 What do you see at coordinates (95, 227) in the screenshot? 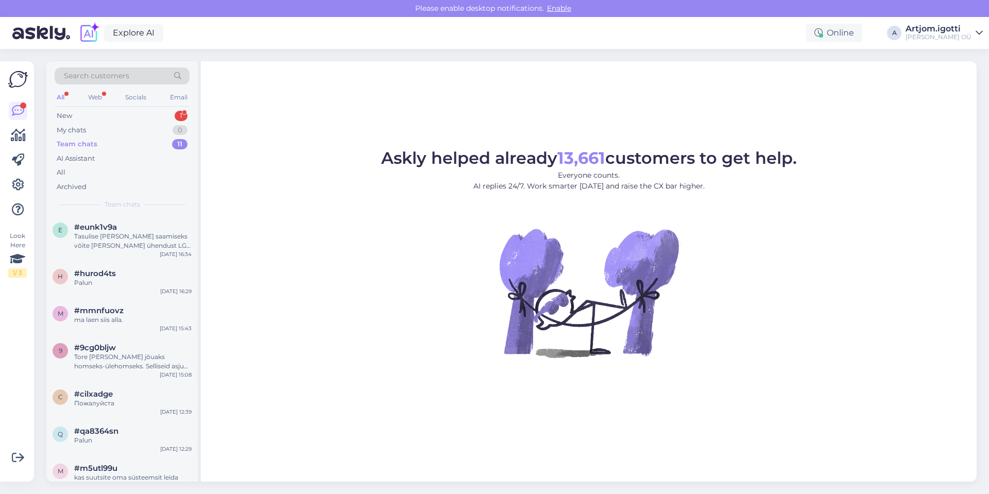
I see `span: #eunk1v9a` at bounding box center [95, 227].